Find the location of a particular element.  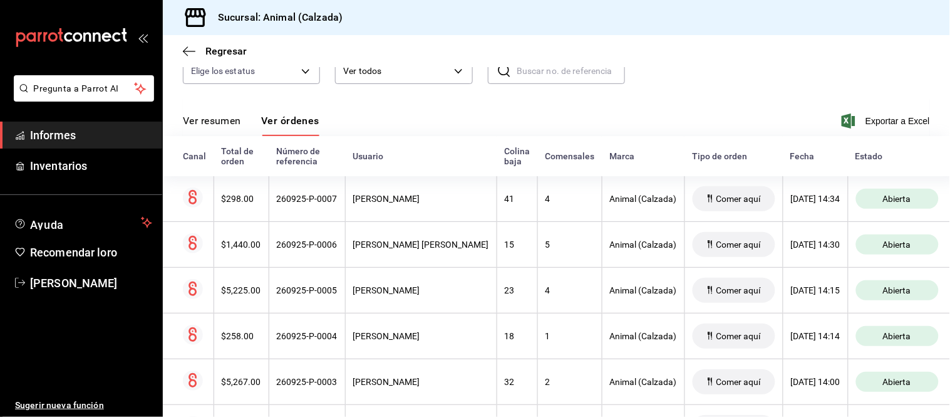

font: 260925-P-0004 is located at coordinates (307, 336).